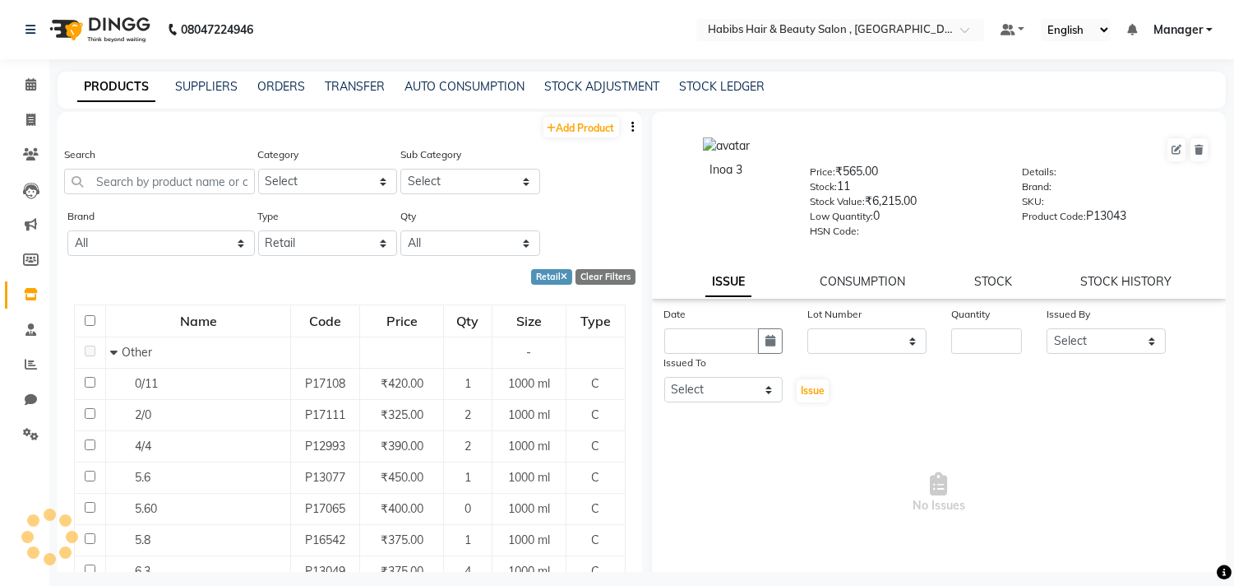 This screenshot has width=1234, height=586. What do you see at coordinates (325, 383) in the screenshot?
I see `span: P17108` at bounding box center [325, 383].